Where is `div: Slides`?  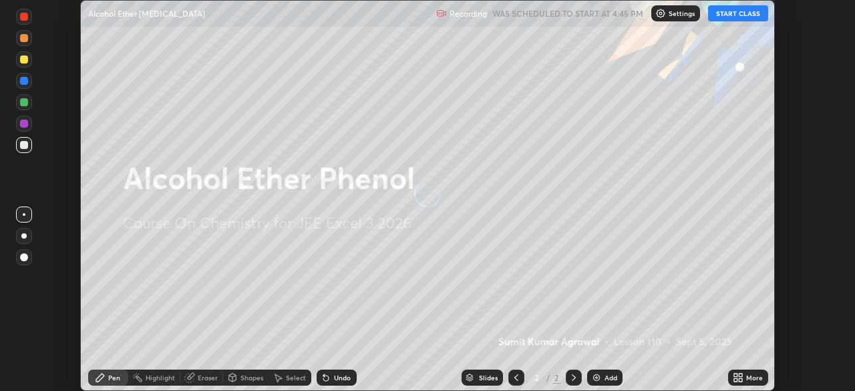
div: Slides is located at coordinates (488, 377).